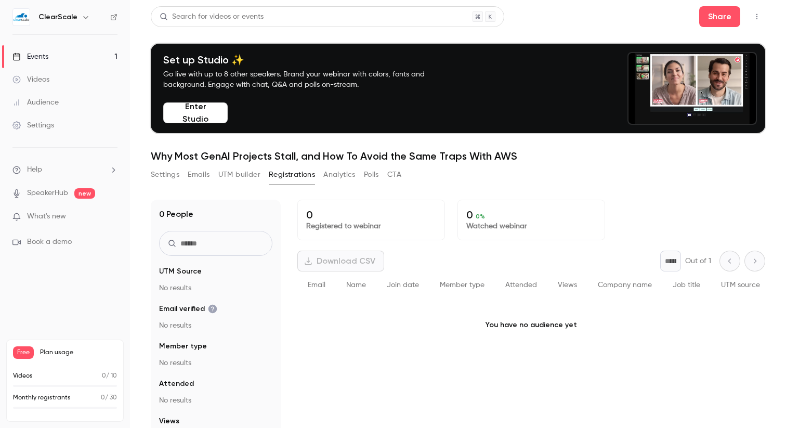  What do you see at coordinates (340, 175) in the screenshot?
I see `button: Analytics` at bounding box center [340, 175].